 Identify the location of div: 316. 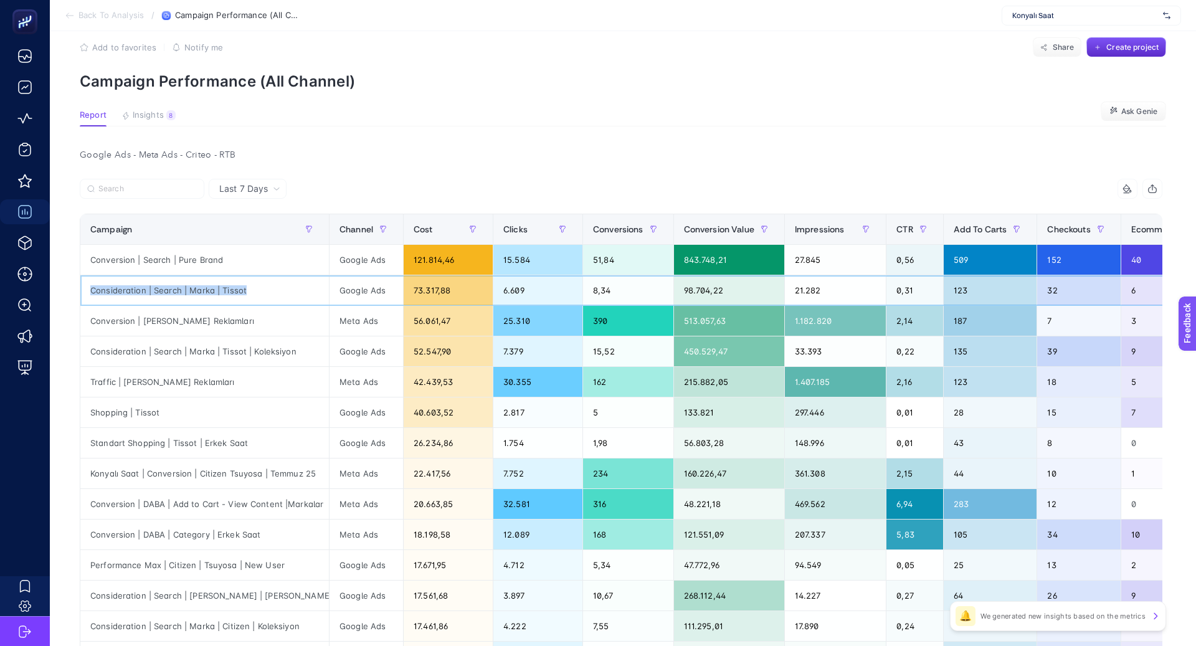
(628, 504).